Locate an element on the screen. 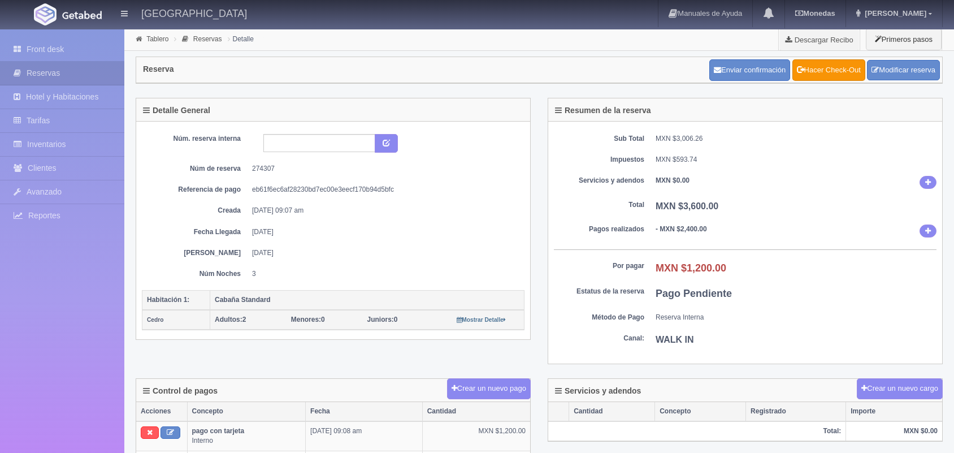  dt: Método de Pago is located at coordinates (599, 317).